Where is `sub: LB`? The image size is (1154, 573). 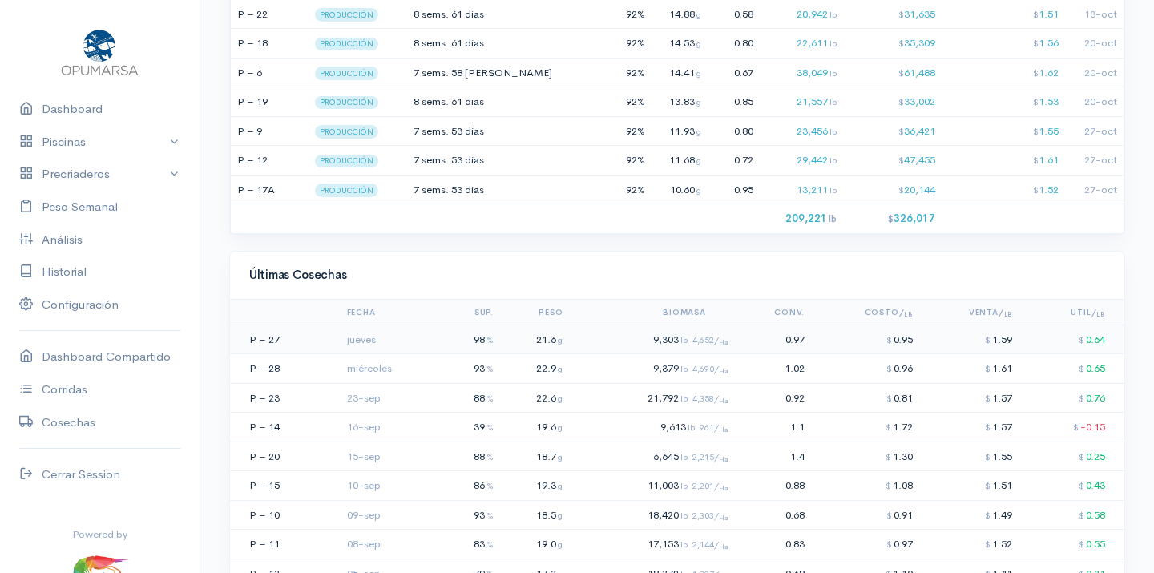 sub: LB is located at coordinates (908, 314).